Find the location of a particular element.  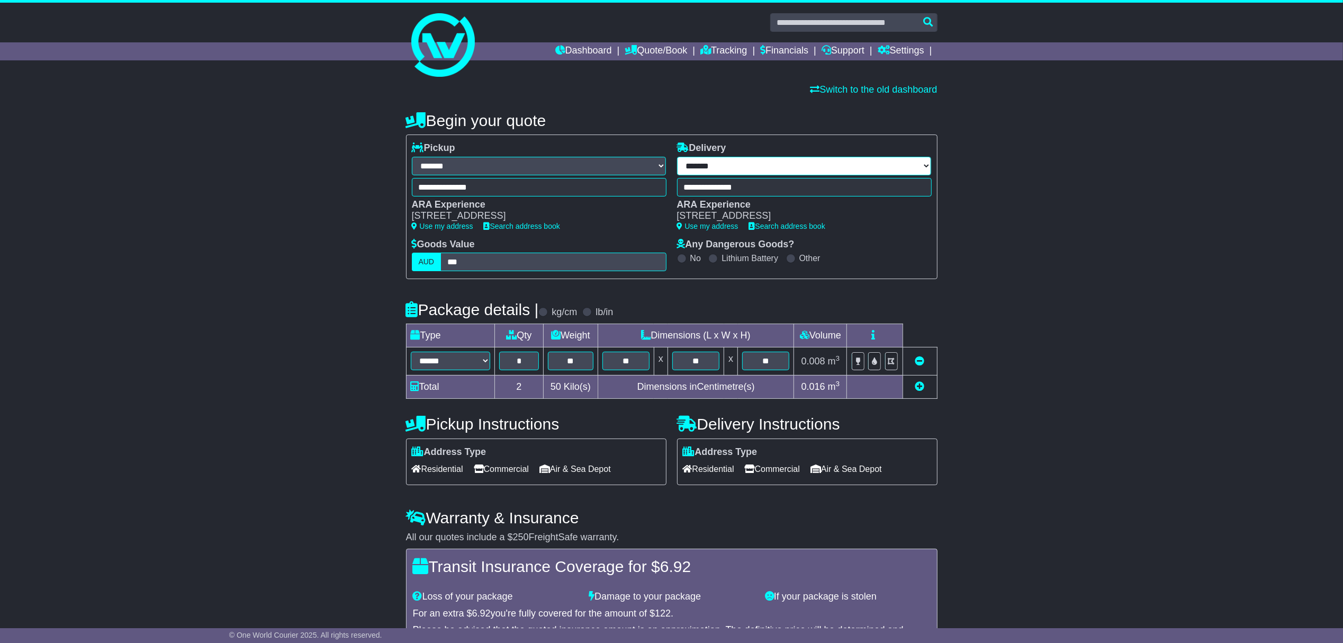

h4: Delivery Instructions is located at coordinates (807, 423).